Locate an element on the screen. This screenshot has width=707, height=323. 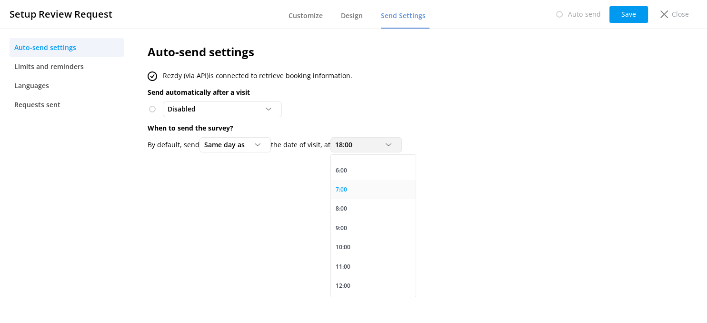
div: 7:00 is located at coordinates (341, 189).